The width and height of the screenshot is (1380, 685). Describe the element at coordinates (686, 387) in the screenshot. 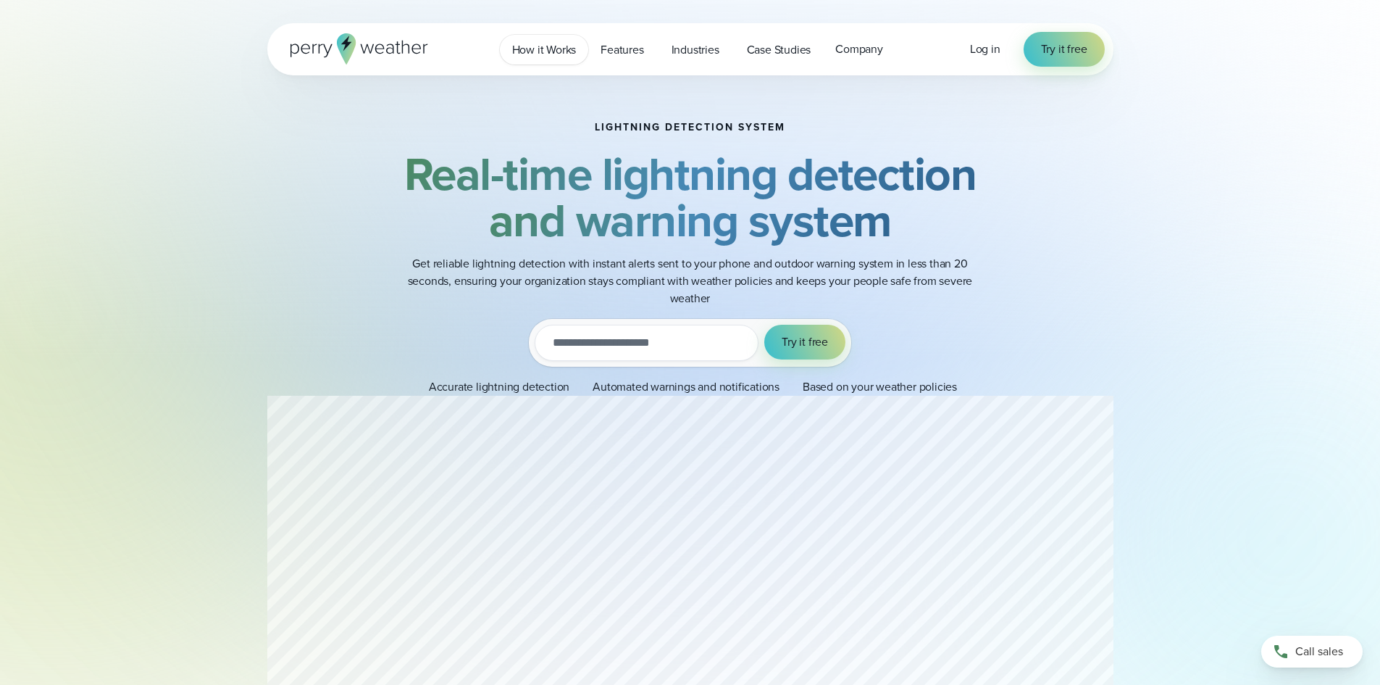

I see `p: Automated warnings and notifications` at that location.